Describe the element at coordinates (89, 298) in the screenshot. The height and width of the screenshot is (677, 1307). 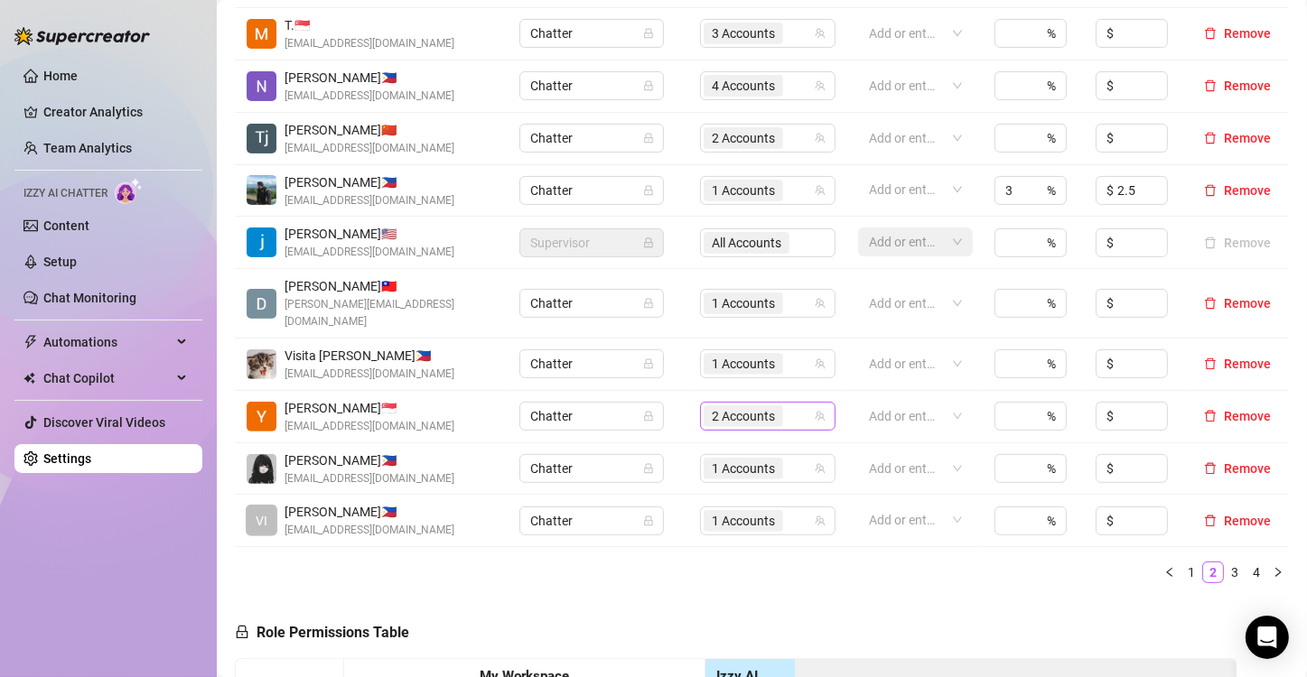
I see `a: Chat Monitoring` at that location.